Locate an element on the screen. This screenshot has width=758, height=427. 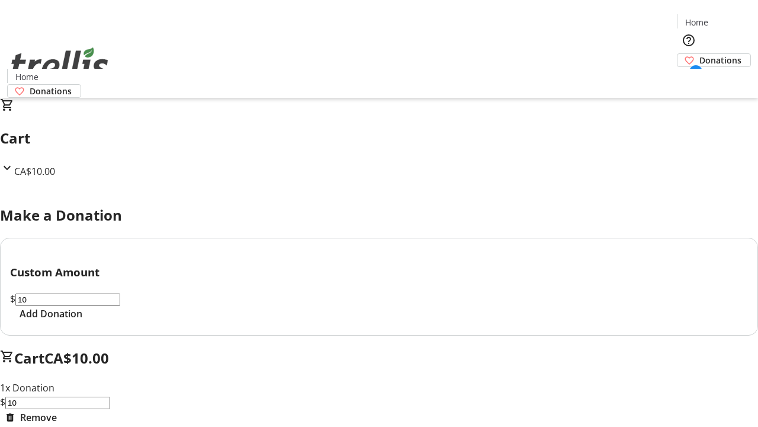
button: Help is located at coordinates (689, 40).